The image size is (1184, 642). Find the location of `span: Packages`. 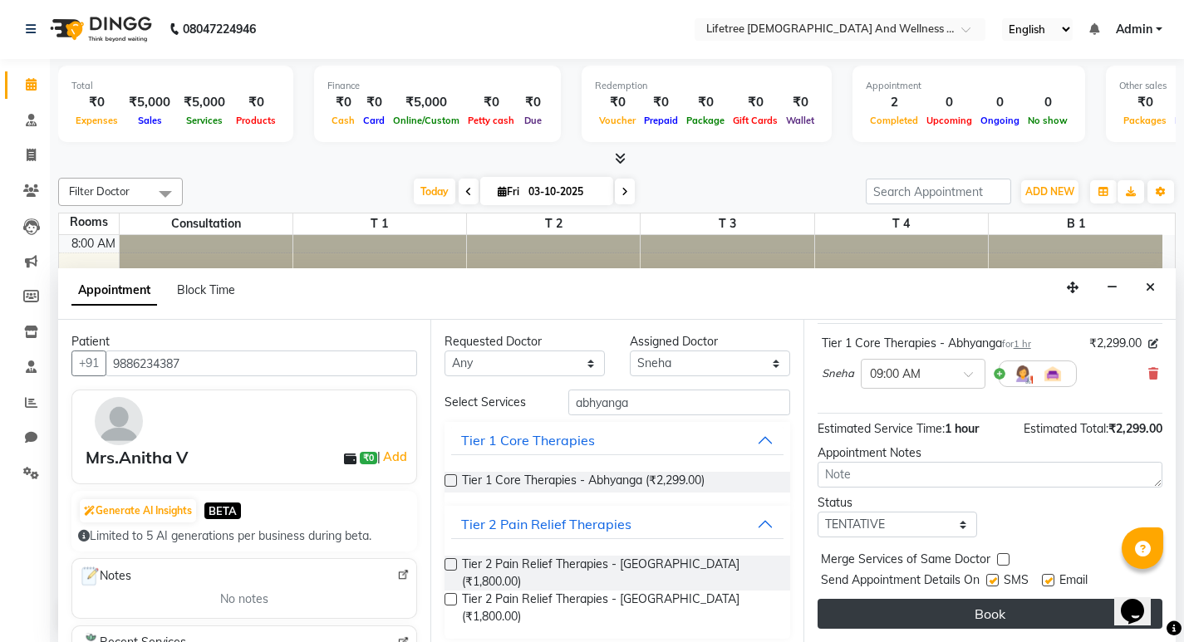

span: Packages is located at coordinates (1145, 120).